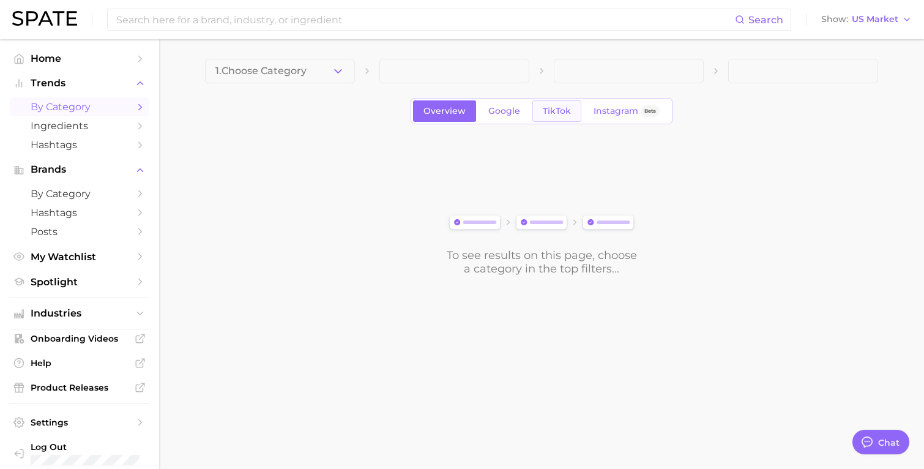  Describe the element at coordinates (80, 58) in the screenshot. I see `span: Home` at that location.